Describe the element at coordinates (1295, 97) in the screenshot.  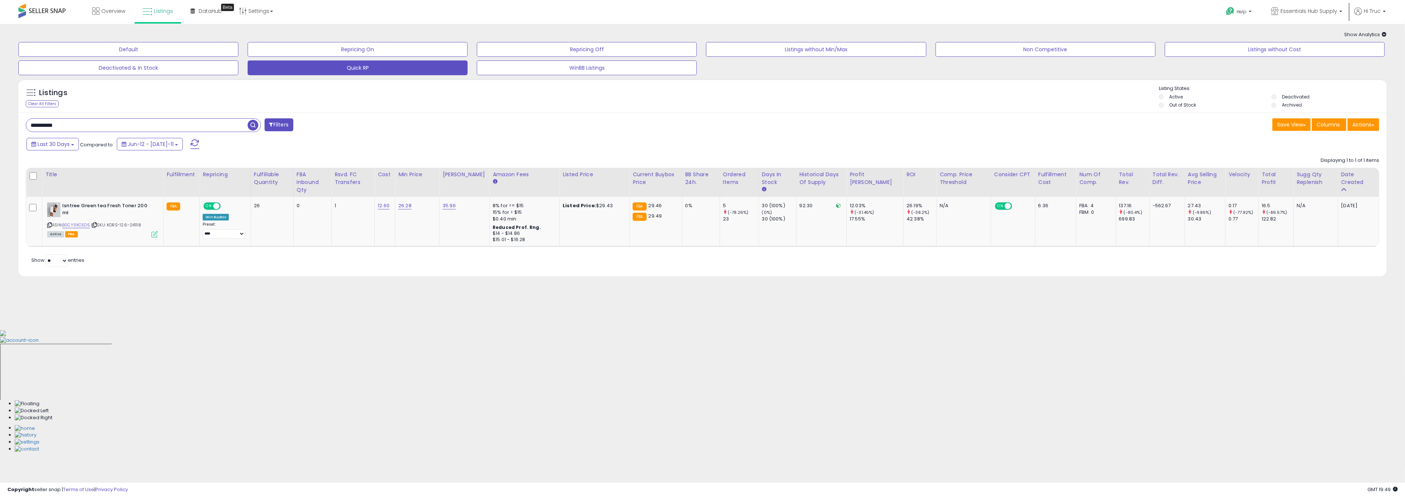
I see `label: Deactivated` at that location.